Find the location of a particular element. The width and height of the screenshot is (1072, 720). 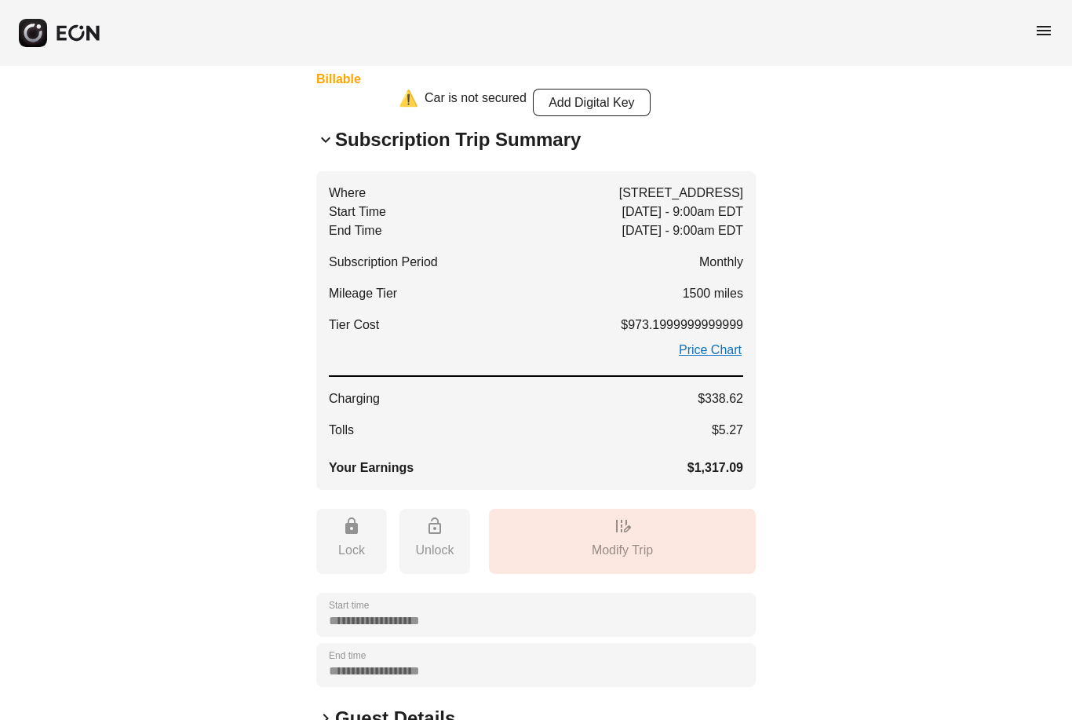

span: Mileage Tier is located at coordinates (363, 294).